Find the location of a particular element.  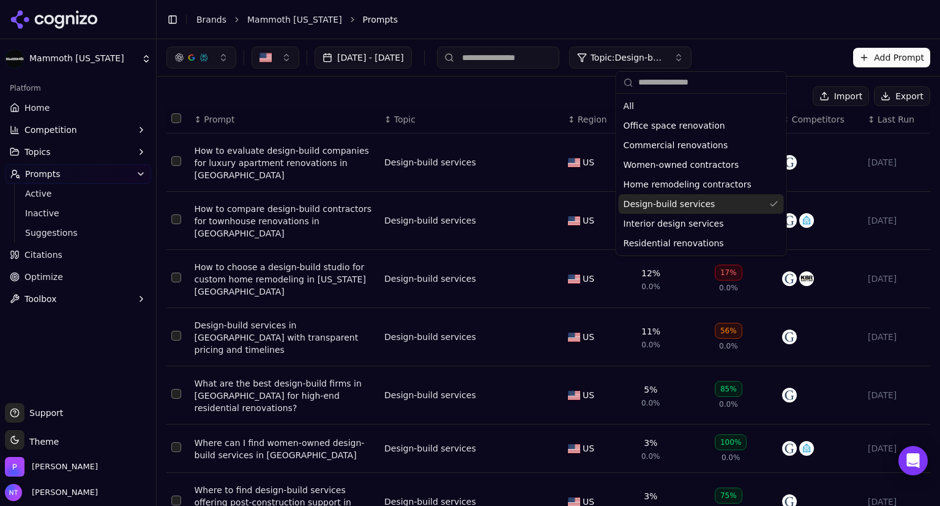

button: Select row 7 is located at coordinates (176, 500).